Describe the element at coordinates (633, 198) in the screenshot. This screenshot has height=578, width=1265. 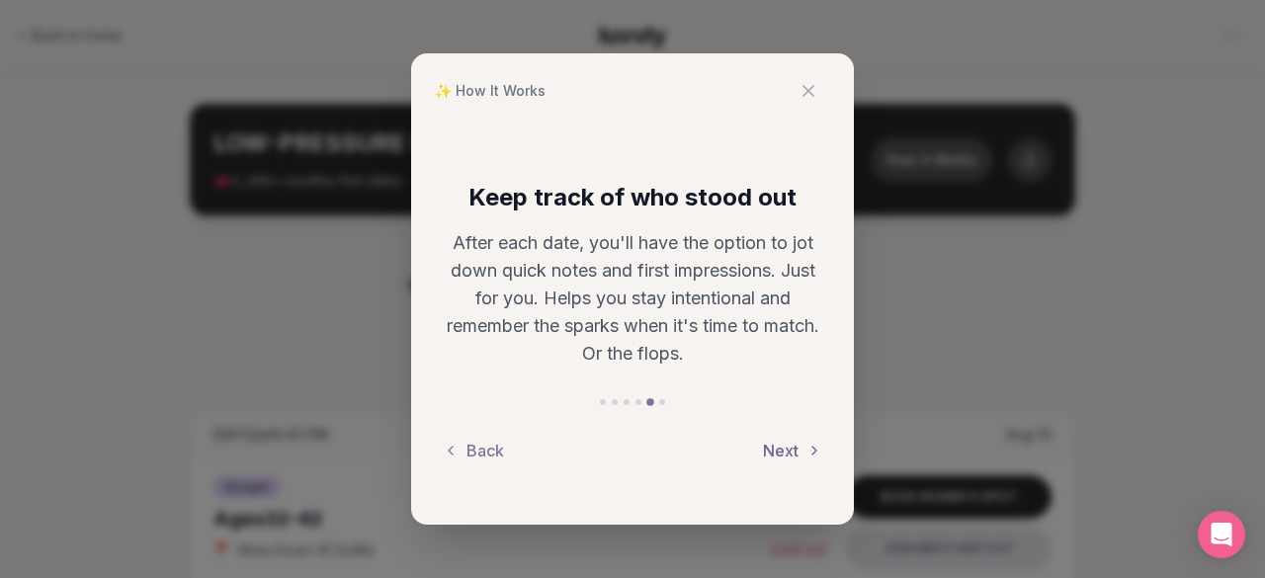
I see `h3: Keep track of who stood out` at that location.